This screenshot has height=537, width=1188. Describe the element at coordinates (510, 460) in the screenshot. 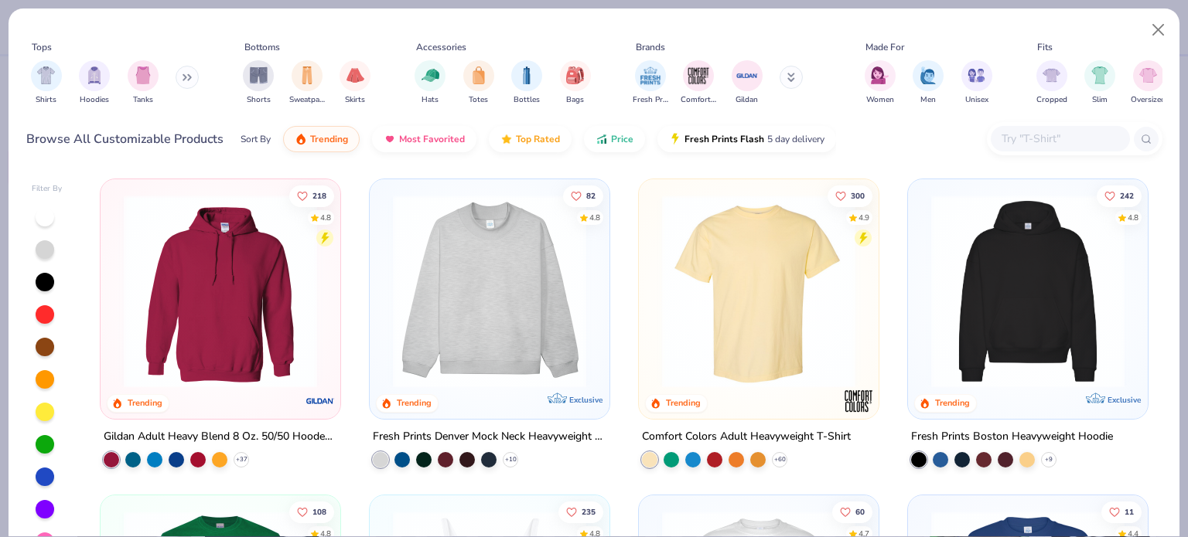

I see `span: + 10` at that location.